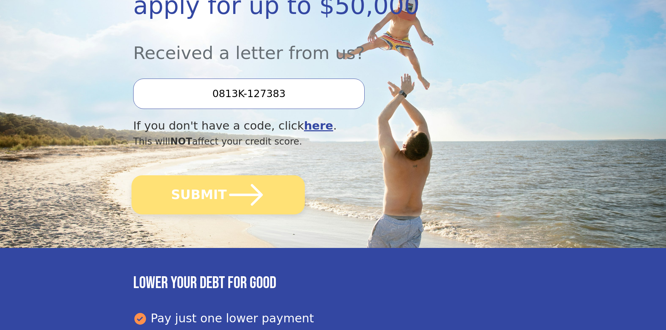 This screenshot has height=330, width=666. I want to click on div: If you don't have a code, click ., so click(303, 126).